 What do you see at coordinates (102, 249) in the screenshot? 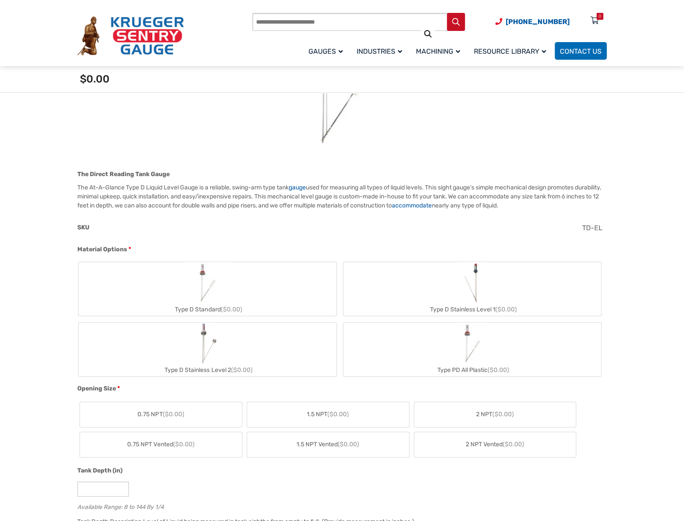
I see `span: Material Options` at bounding box center [102, 249].